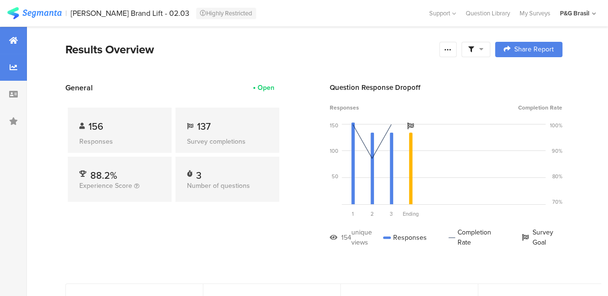 Image resolution: width=608 pixels, height=296 pixels. What do you see at coordinates (106, 186) in the screenshot?
I see `span: Experience Score` at bounding box center [106, 186].